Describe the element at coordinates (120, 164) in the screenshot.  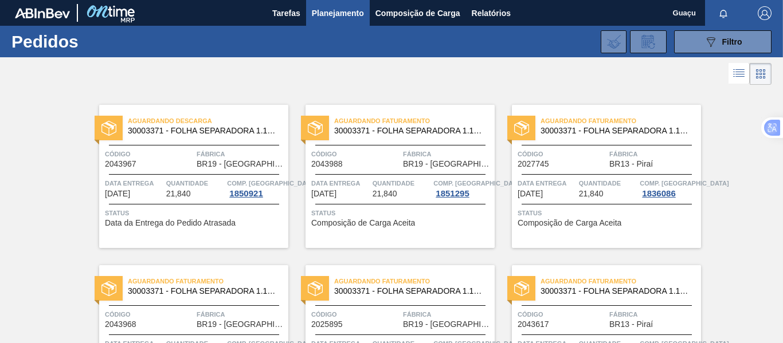
I see `span: 2043967` at that location.